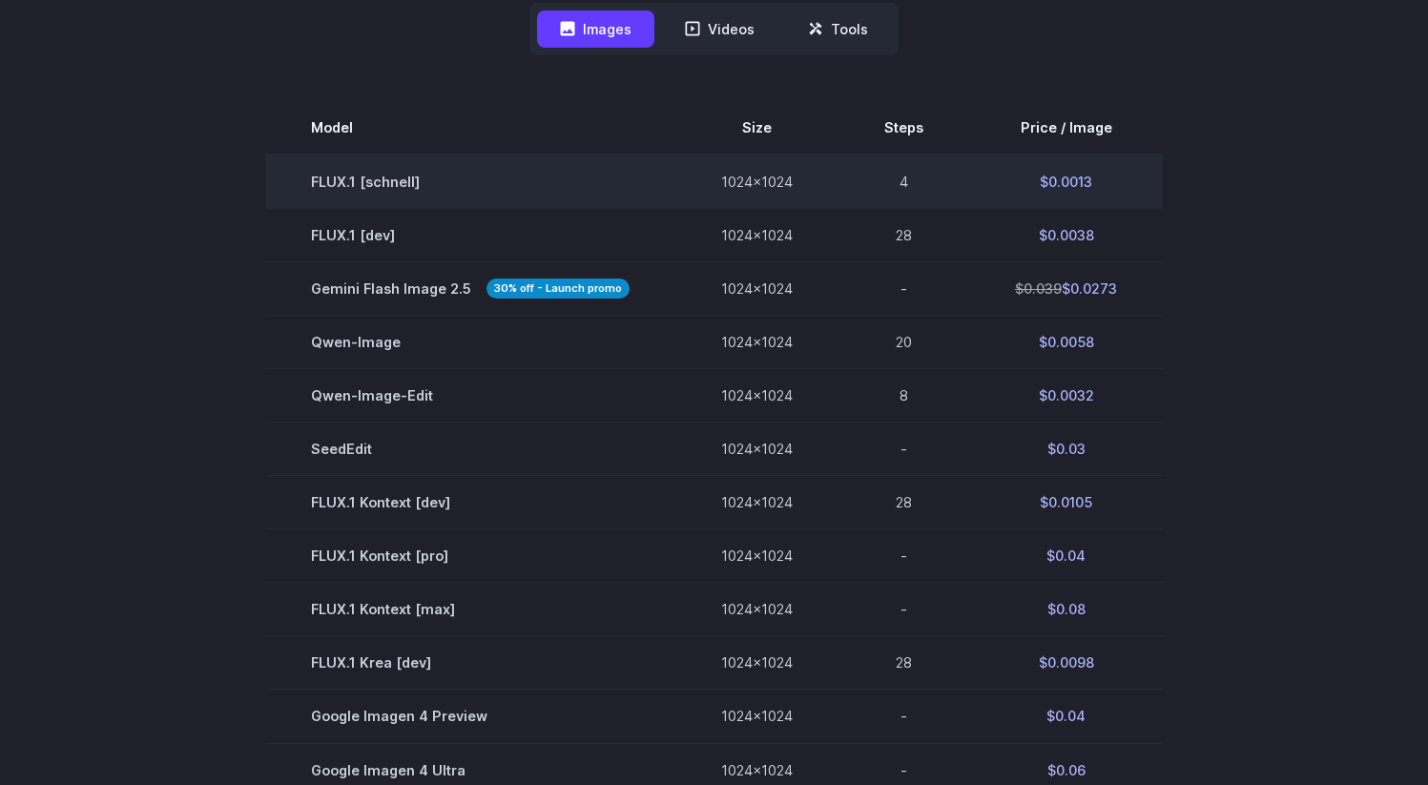 The height and width of the screenshot is (785, 1428). Describe the element at coordinates (558, 288) in the screenshot. I see `strong: 30% off - Launch promo` at that location.